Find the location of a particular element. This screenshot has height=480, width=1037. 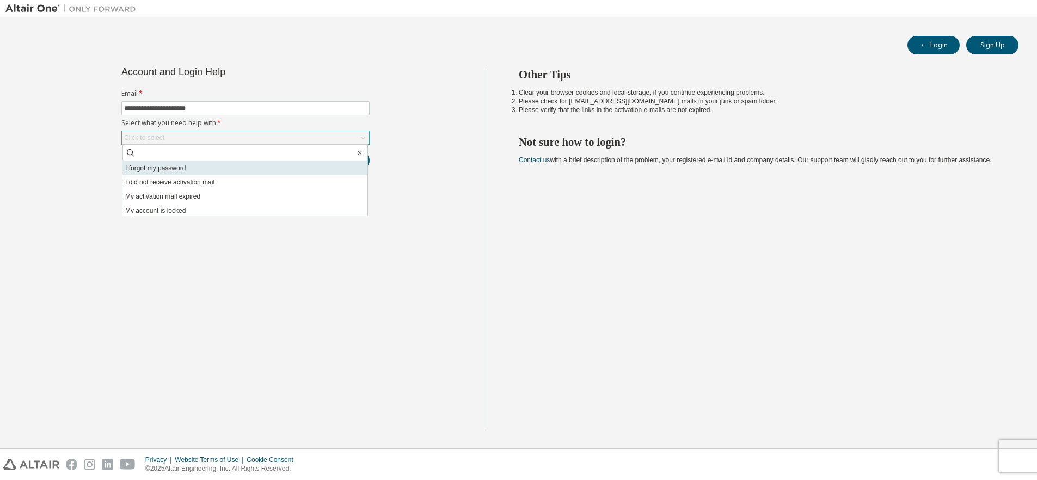

li: Please verify that the links in the activation e-mails are not expired. is located at coordinates (759, 110).